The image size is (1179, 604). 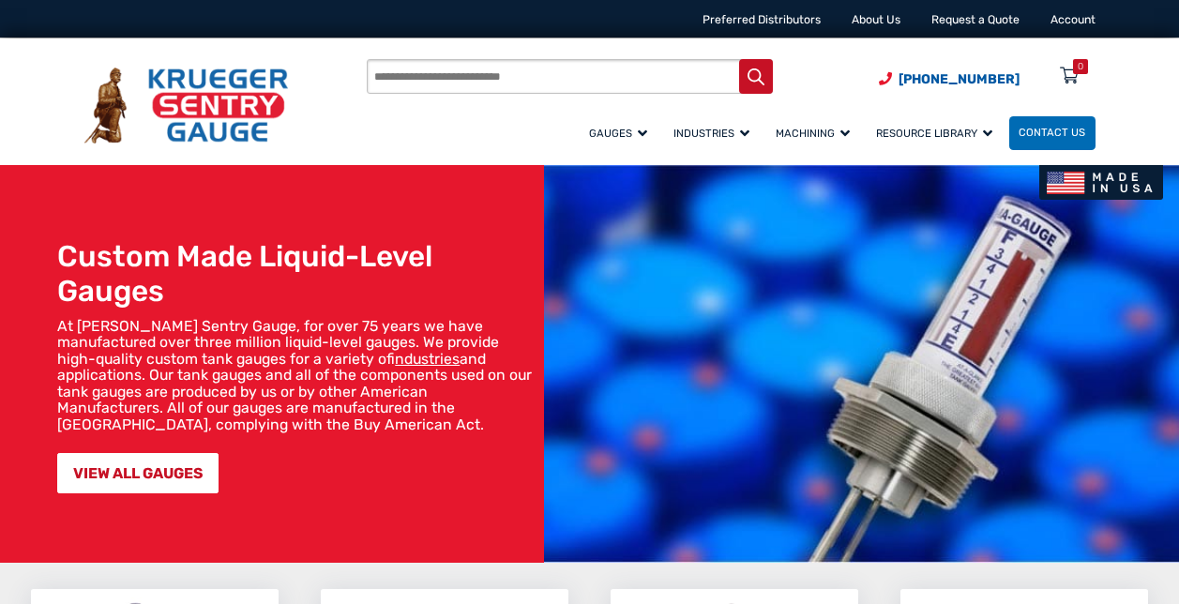 I want to click on a: Gauges, so click(x=622, y=132).